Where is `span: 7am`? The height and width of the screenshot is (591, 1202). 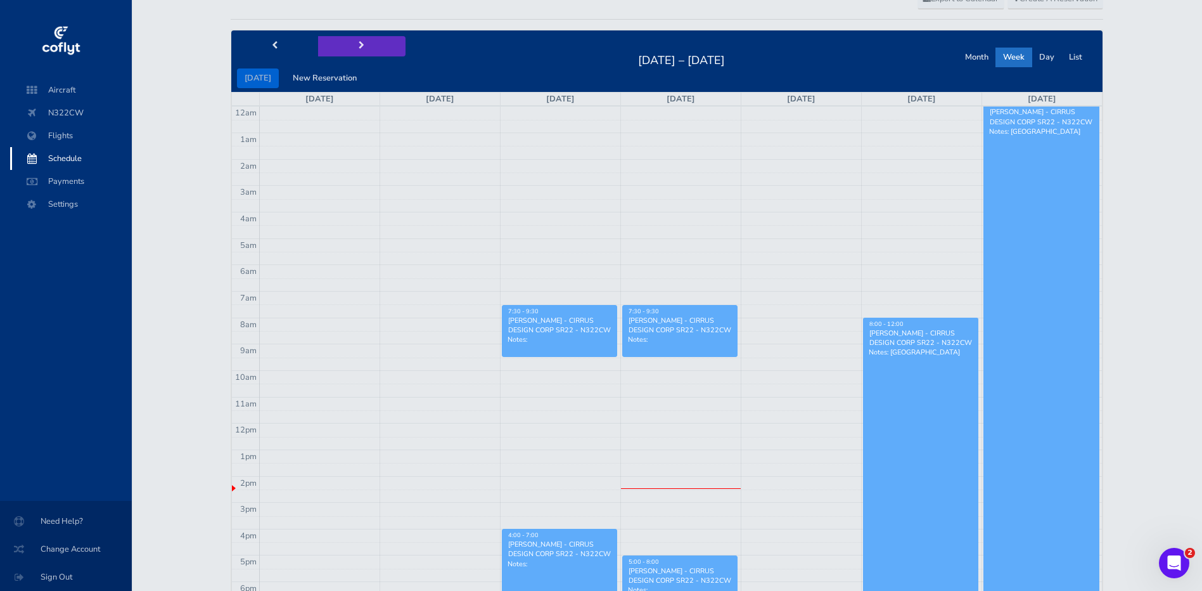 span: 7am is located at coordinates (248, 298).